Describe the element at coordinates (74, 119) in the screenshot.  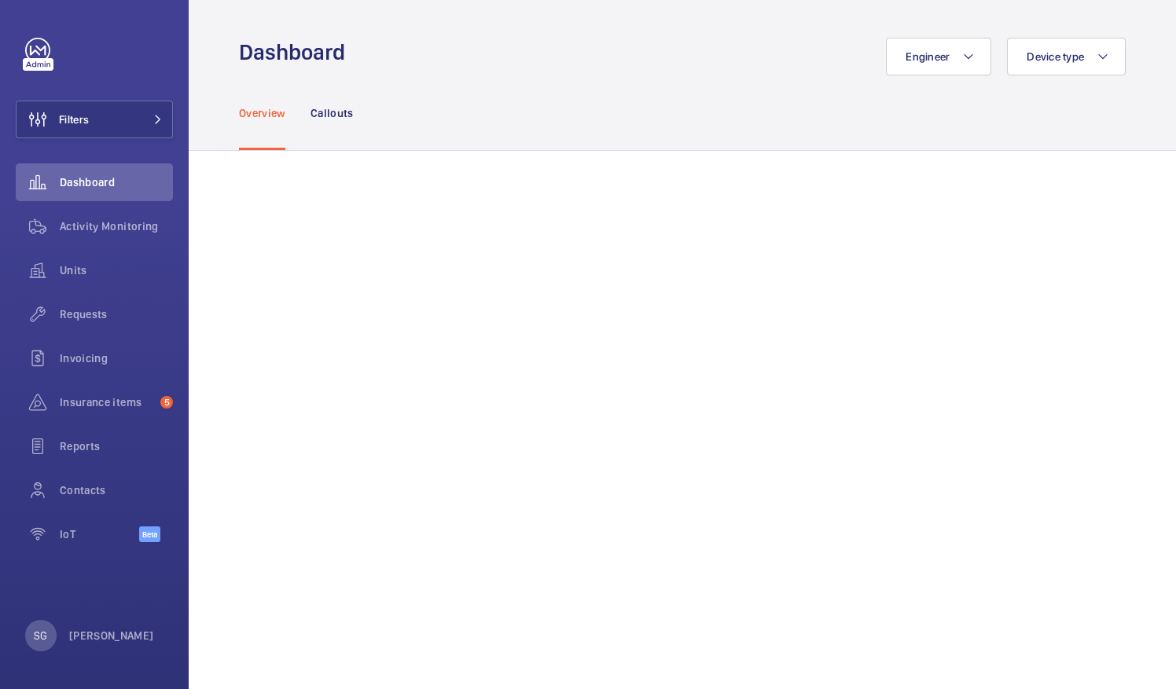
I see `span: Filters` at that location.